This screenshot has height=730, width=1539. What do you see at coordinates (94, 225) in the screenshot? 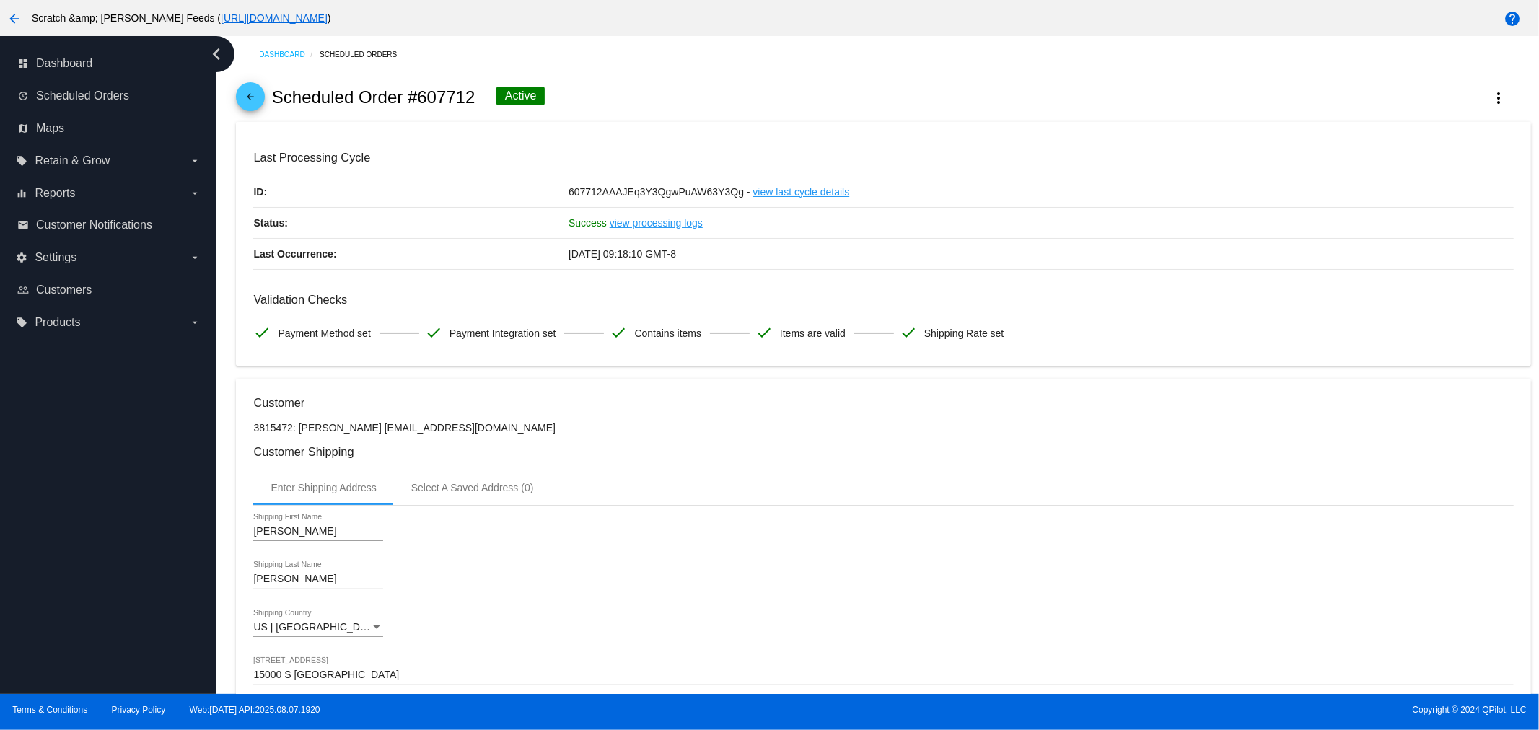
I see `span: Customer Notifications` at bounding box center [94, 225].